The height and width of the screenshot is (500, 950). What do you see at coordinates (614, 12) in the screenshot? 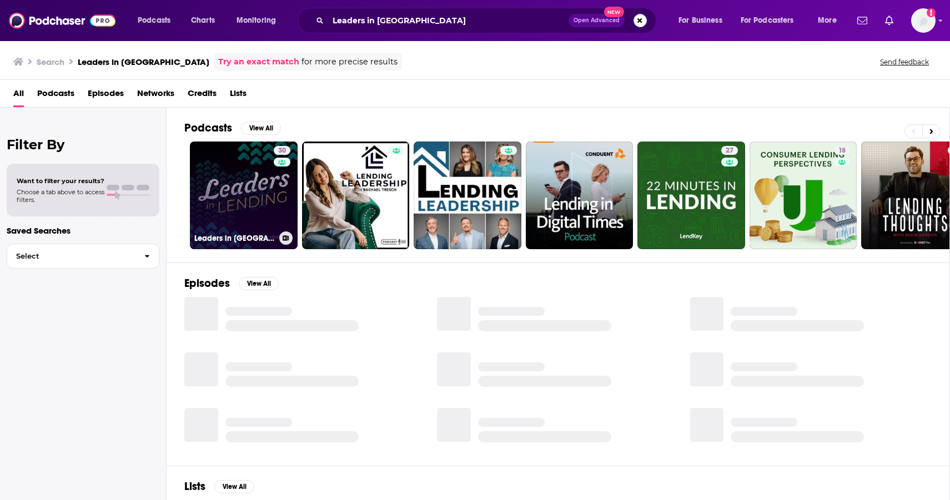
I see `span: New` at bounding box center [614, 12].